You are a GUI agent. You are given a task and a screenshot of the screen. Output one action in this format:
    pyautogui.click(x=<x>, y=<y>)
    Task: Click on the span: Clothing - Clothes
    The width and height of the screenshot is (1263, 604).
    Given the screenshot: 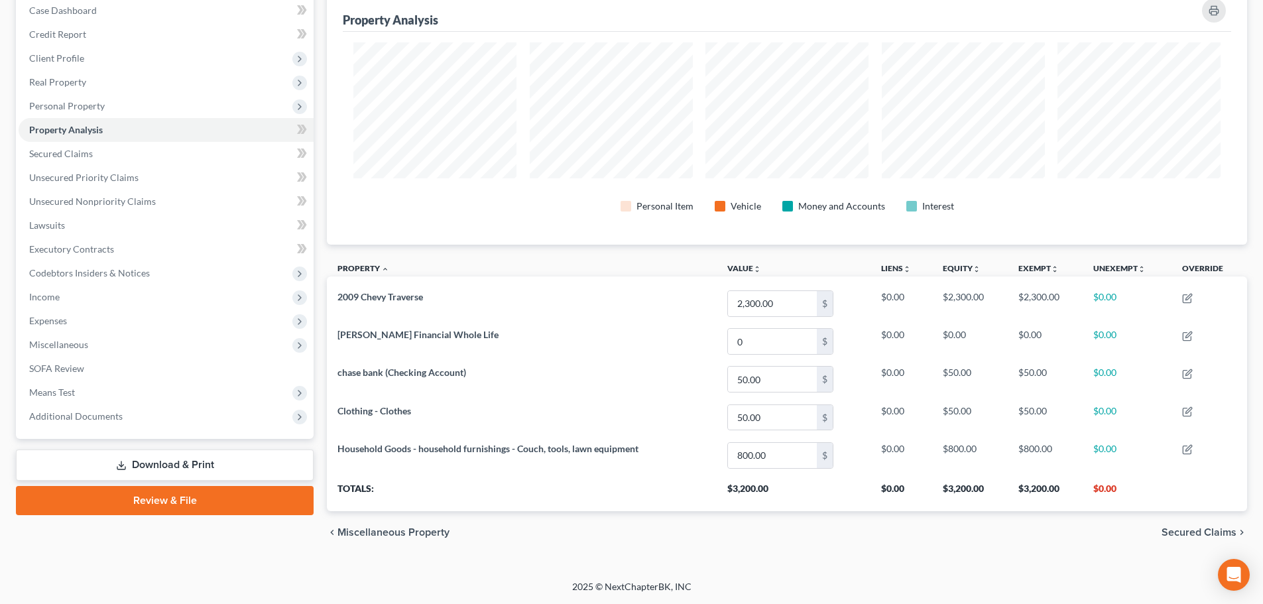 What is the action you would take?
    pyautogui.click(x=374, y=411)
    